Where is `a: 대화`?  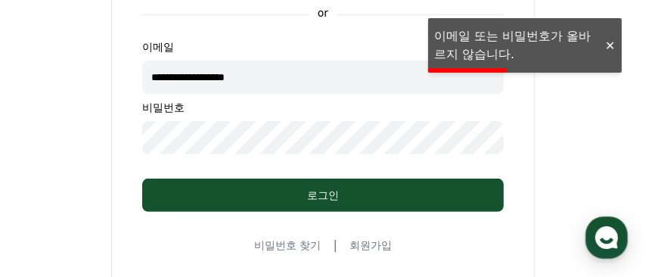
a: 대화 is located at coordinates (147, 170).